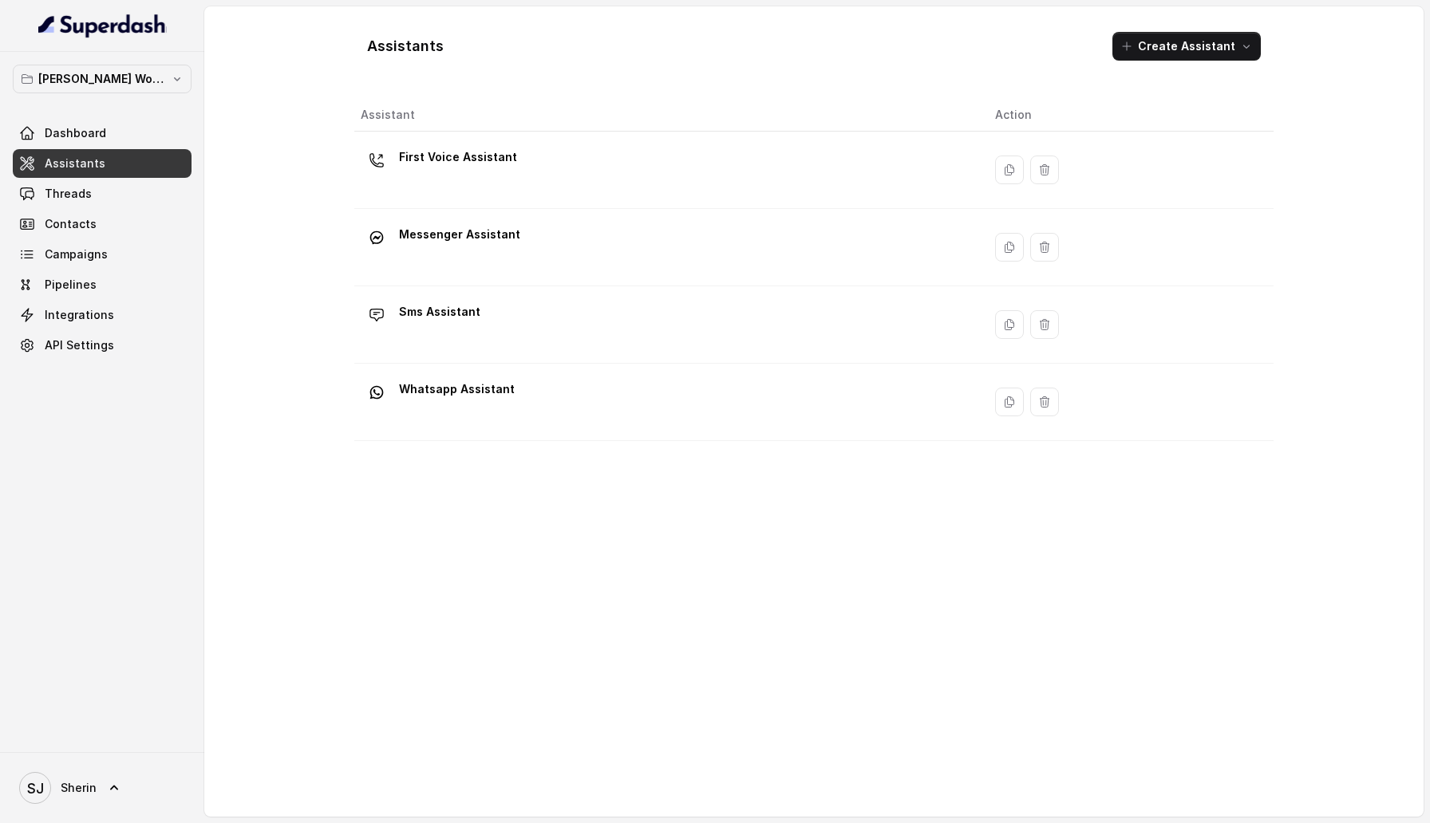  What do you see at coordinates (102, 788) in the screenshot?
I see `a: Sherin` at bounding box center [102, 788].